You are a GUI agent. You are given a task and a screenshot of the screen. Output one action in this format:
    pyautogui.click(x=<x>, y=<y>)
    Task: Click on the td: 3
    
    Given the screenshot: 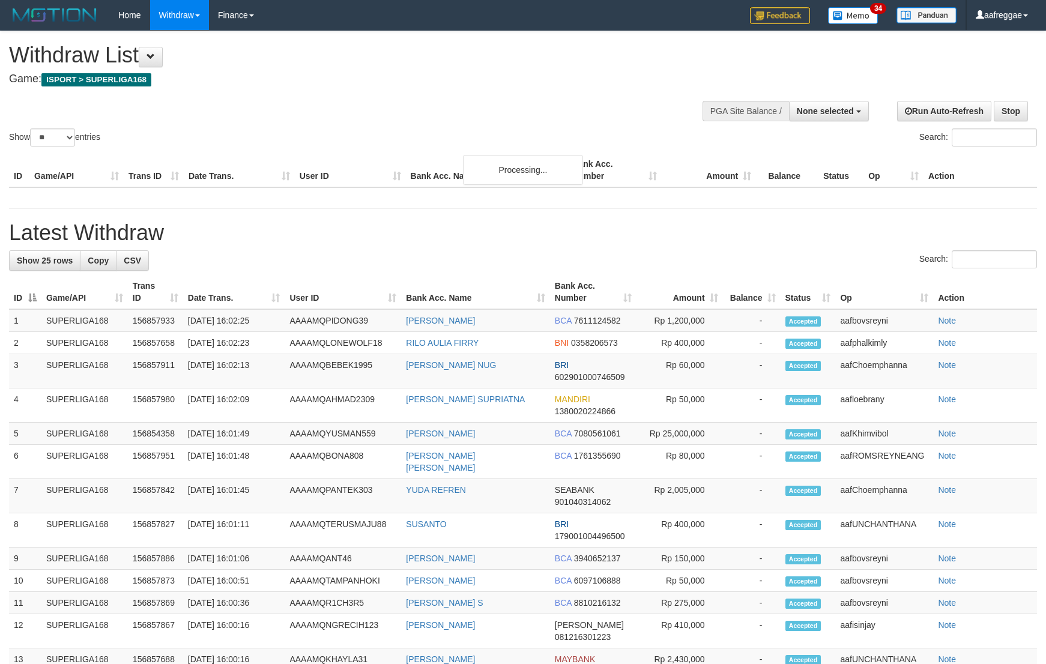 What is the action you would take?
    pyautogui.click(x=25, y=371)
    